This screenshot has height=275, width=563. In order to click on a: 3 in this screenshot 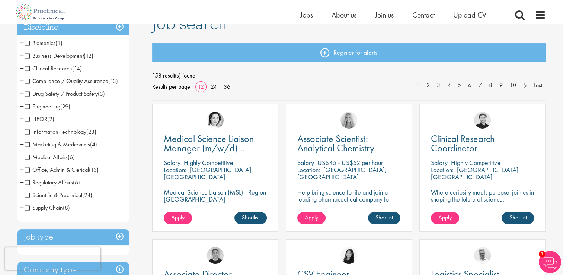, I will do `click(438, 85)`.